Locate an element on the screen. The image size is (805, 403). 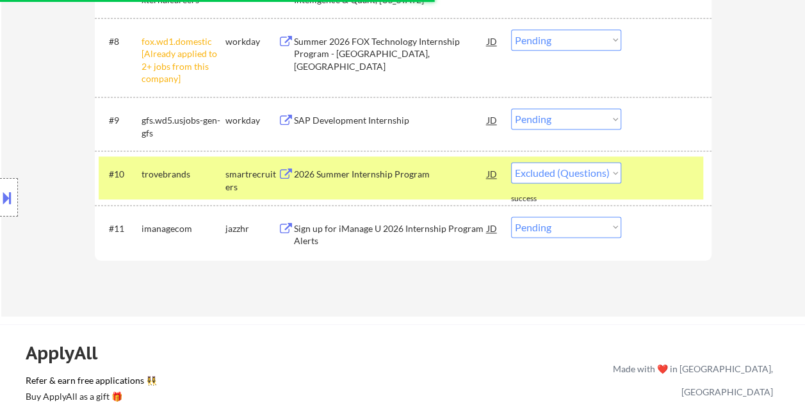
div: Buy ApplyAll as a gift 🎁 is located at coordinates (90, 396).